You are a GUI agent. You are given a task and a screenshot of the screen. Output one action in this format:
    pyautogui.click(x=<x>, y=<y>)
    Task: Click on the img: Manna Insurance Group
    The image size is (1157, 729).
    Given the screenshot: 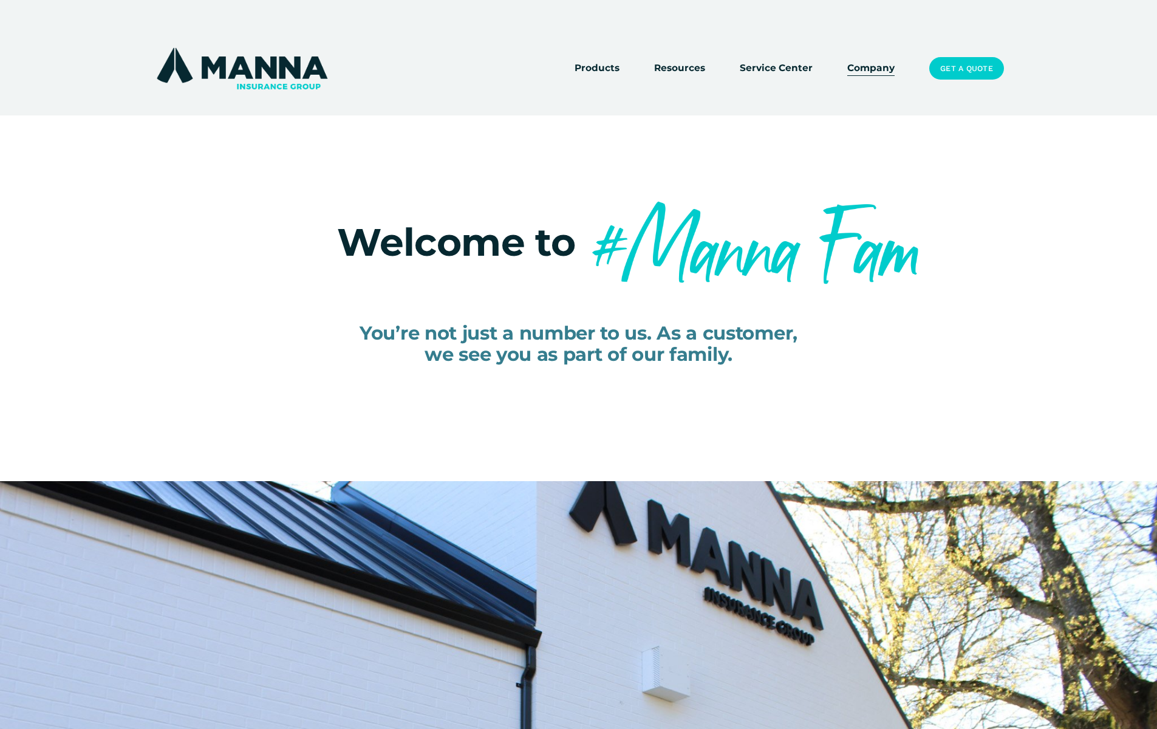 What is the action you would take?
    pyautogui.click(x=242, y=69)
    